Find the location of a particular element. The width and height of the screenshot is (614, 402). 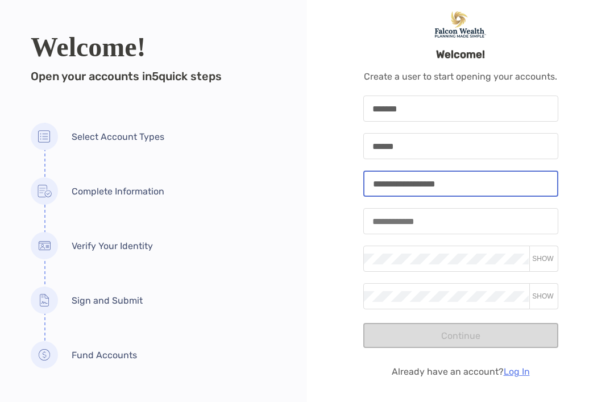

img: Complete Information icon is located at coordinates (44, 191).